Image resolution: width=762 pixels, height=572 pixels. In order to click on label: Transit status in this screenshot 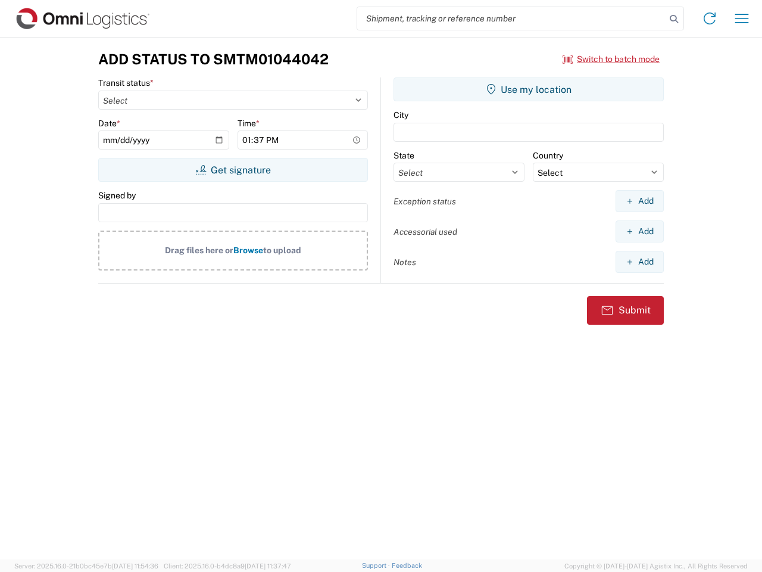, I will do `click(126, 83)`.